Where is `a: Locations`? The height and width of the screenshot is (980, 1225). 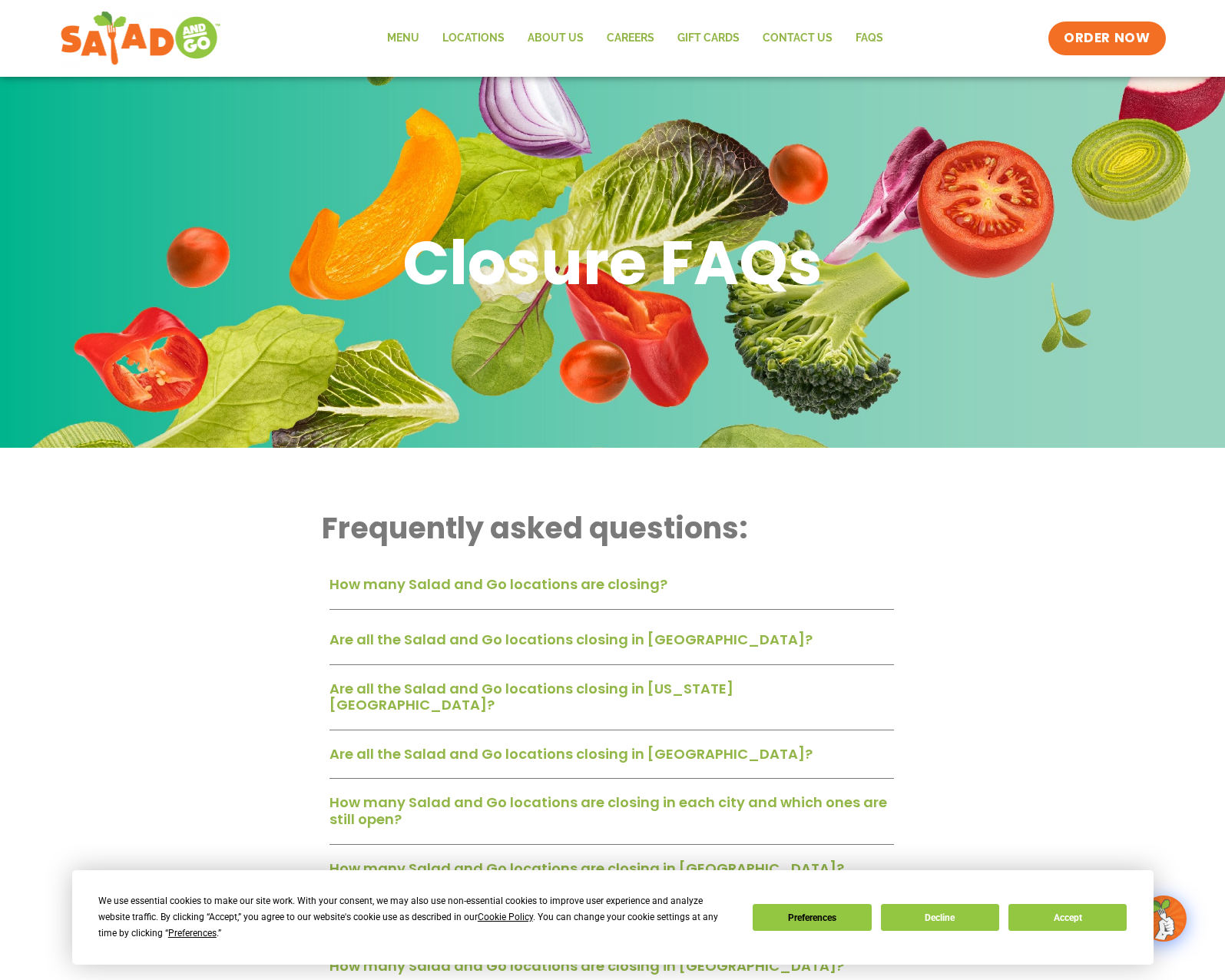
a: Locations is located at coordinates (473, 39).